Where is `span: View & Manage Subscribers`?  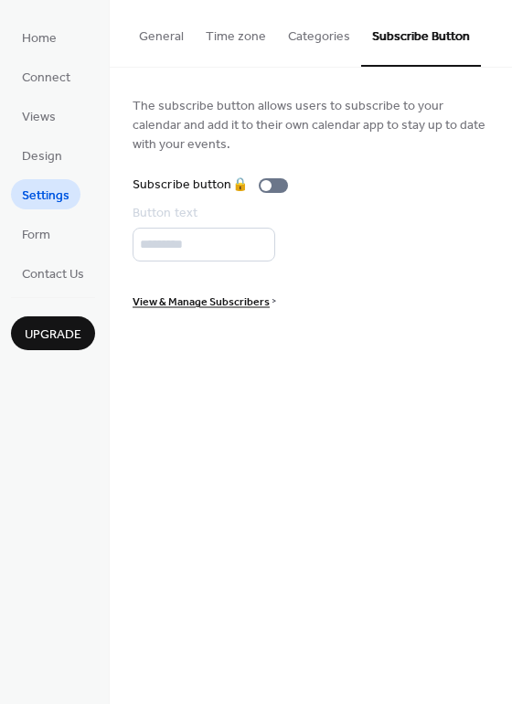
span: View & Manage Subscribers is located at coordinates (201, 302).